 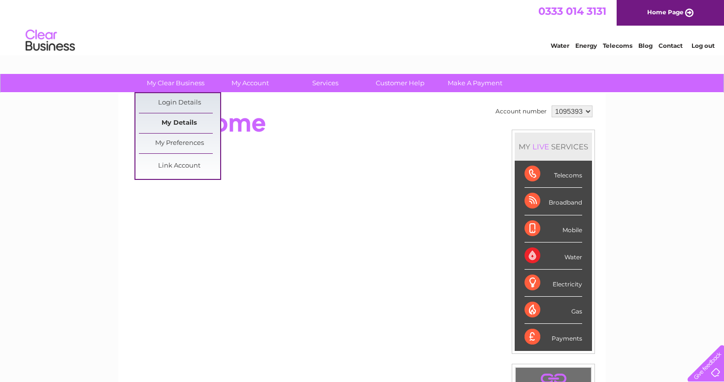 What do you see at coordinates (553, 256) in the screenshot?
I see `div: Water` at bounding box center [553, 256].